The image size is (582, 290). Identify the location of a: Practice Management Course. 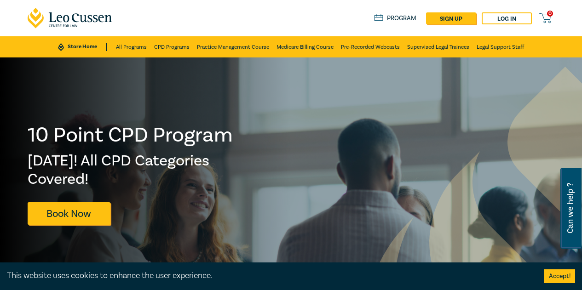
(233, 47).